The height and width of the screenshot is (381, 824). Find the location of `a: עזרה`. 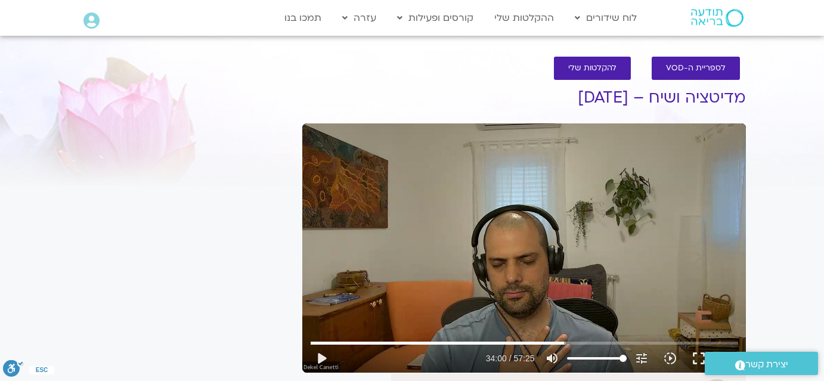

a: עזרה is located at coordinates (359, 18).